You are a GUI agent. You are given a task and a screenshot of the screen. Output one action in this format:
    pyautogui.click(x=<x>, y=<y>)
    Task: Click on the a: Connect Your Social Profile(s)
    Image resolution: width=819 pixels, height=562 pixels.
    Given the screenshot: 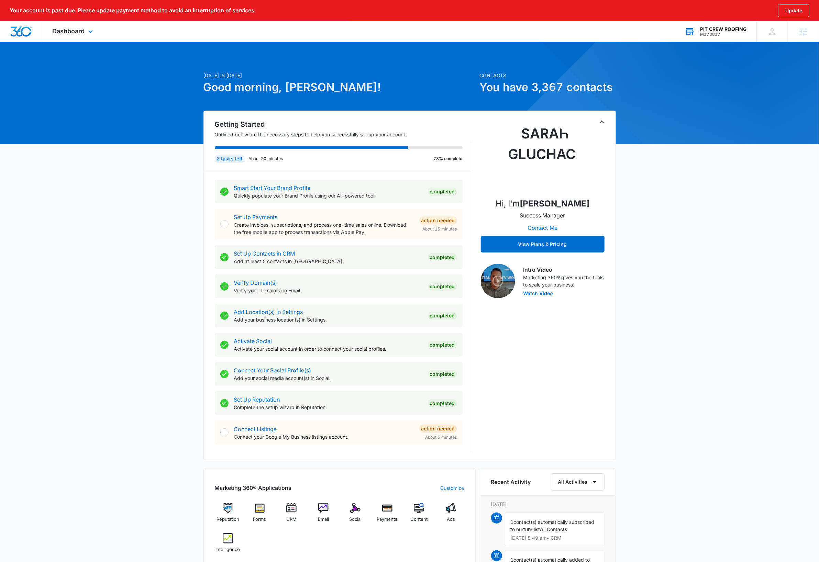 What is the action you would take?
    pyautogui.click(x=273, y=371)
    